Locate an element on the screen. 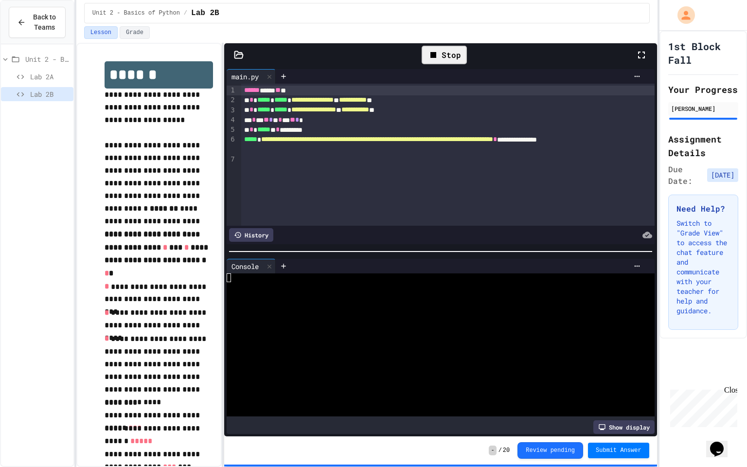 The width and height of the screenshot is (747, 467). span: Lab 2A is located at coordinates (50, 76).